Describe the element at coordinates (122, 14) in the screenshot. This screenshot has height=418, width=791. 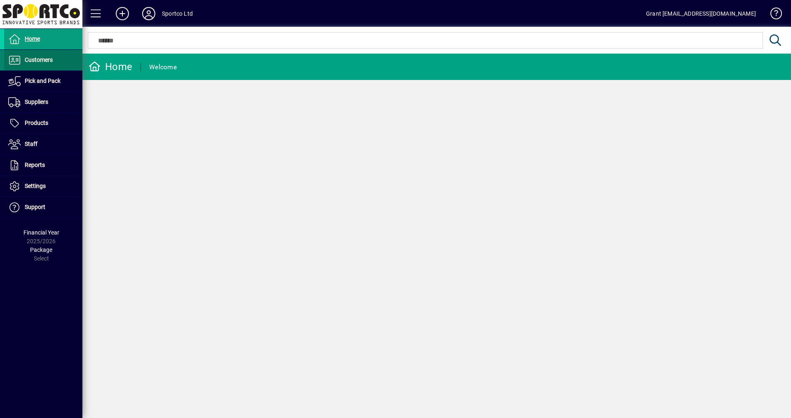
I see `button: Add` at that location.